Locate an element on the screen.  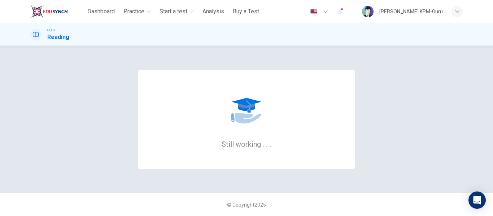
a: Analysis is located at coordinates (213, 12).